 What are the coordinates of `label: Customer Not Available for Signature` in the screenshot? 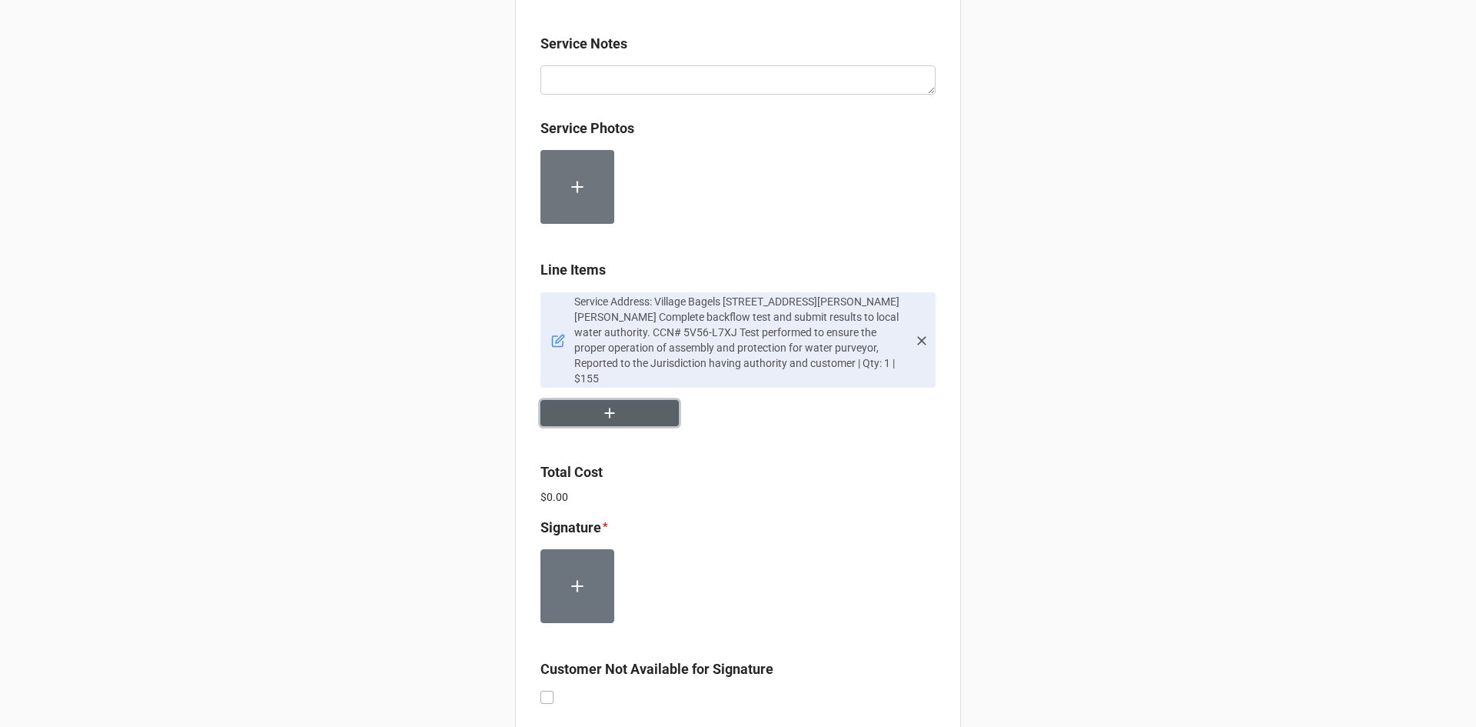 It's located at (657, 669).